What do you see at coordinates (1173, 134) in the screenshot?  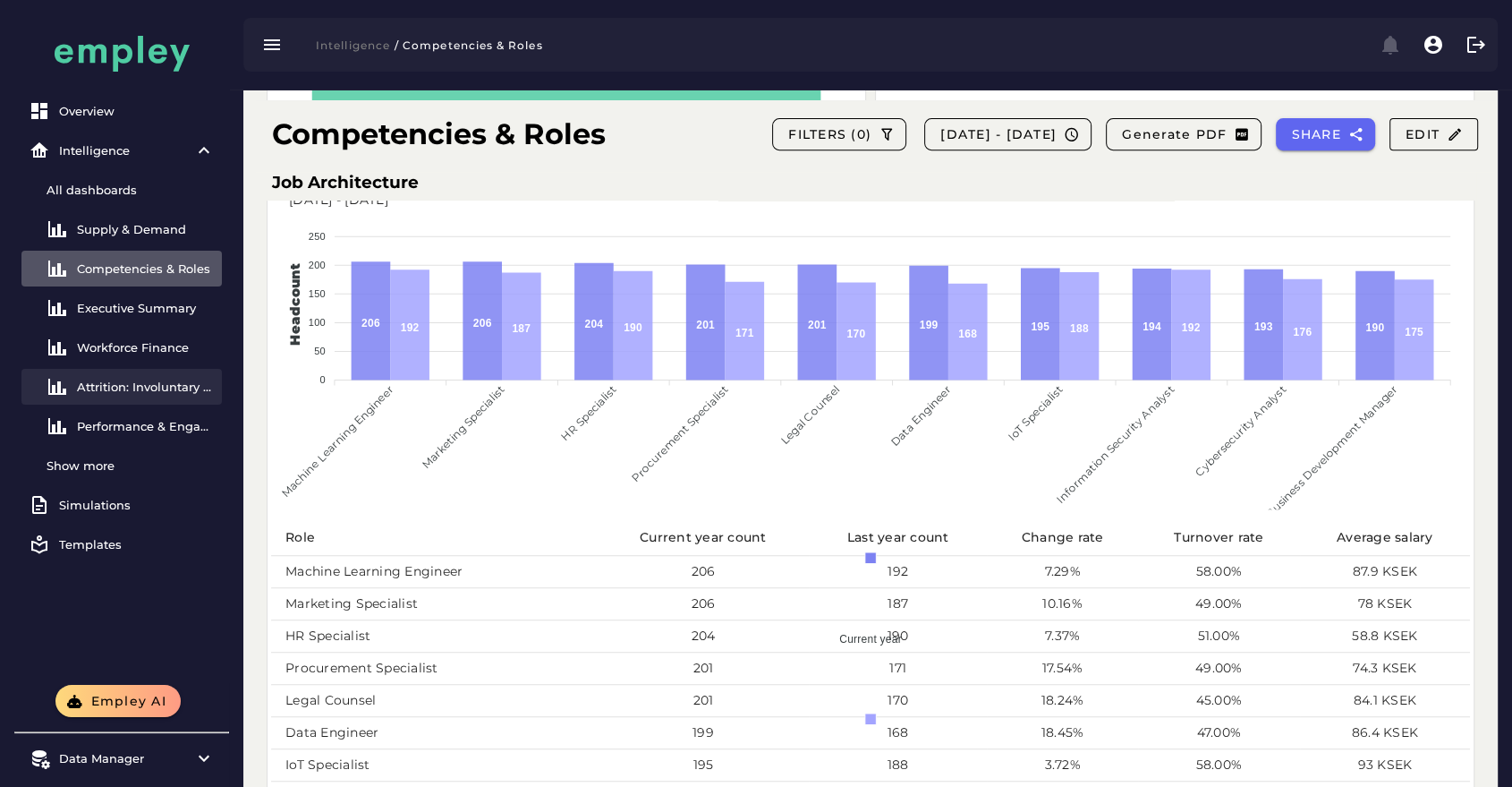 I see `span: Generate PDF` at bounding box center [1173, 134].